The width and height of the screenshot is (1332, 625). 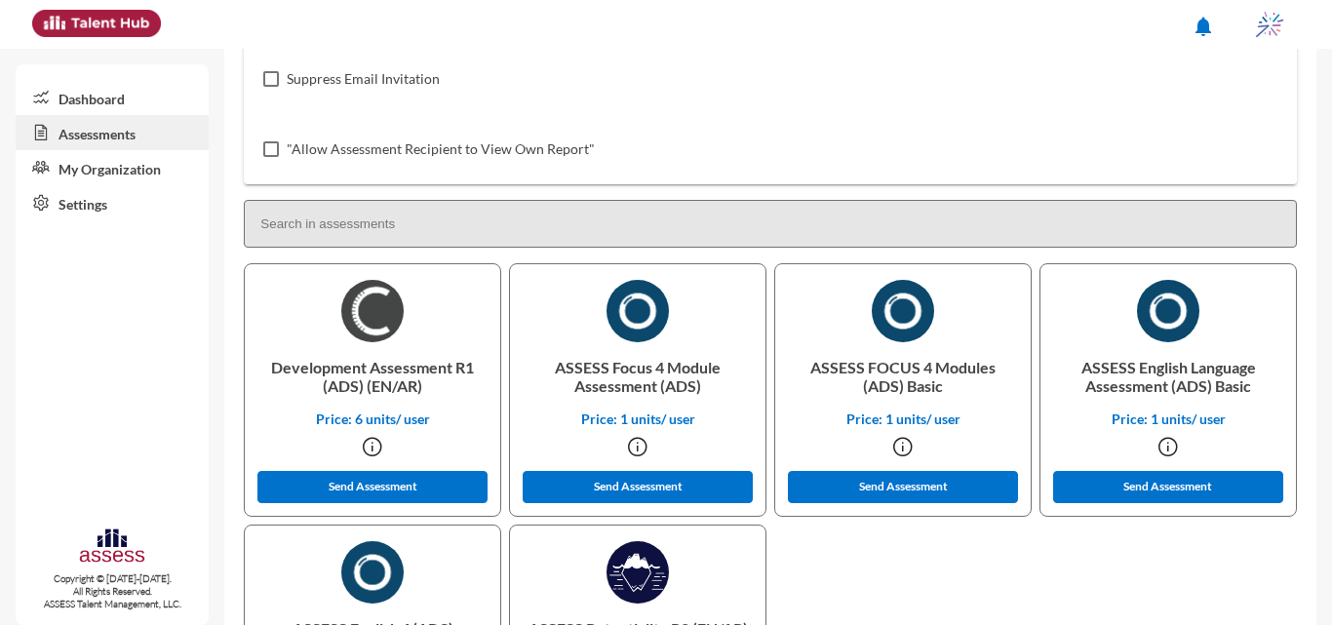 I want to click on p: ASSESS Focus 4 Module Assessment (ADS), so click(x=638, y=376).